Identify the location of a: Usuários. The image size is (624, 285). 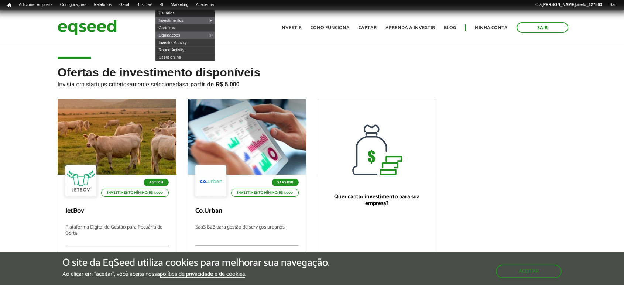
(185, 13).